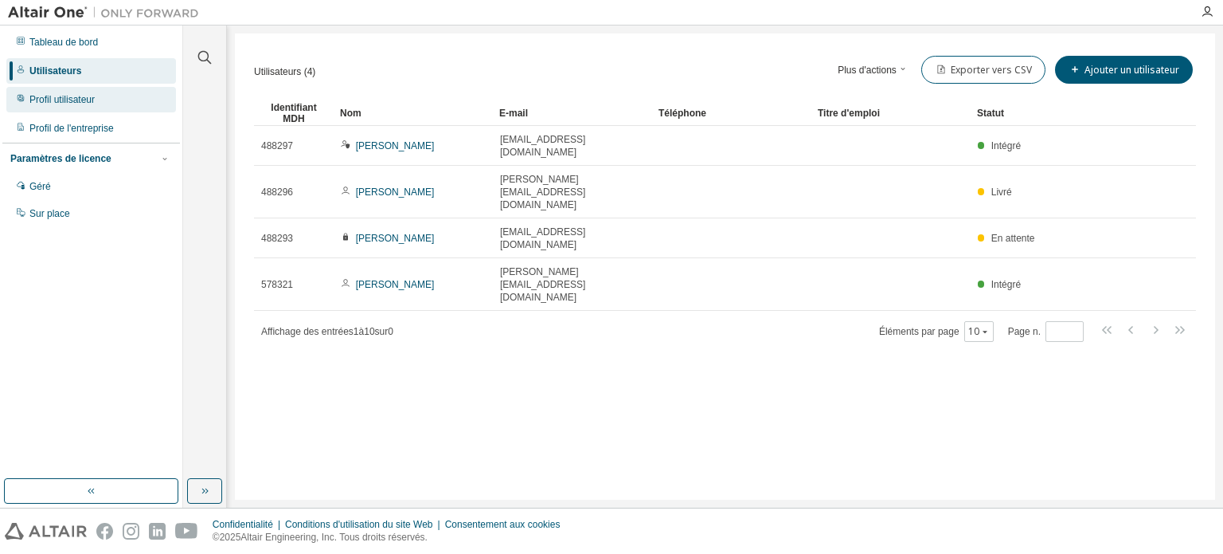  Describe the element at coordinates (307, 331) in the screenshot. I see `font: Affichage des entrées` at that location.